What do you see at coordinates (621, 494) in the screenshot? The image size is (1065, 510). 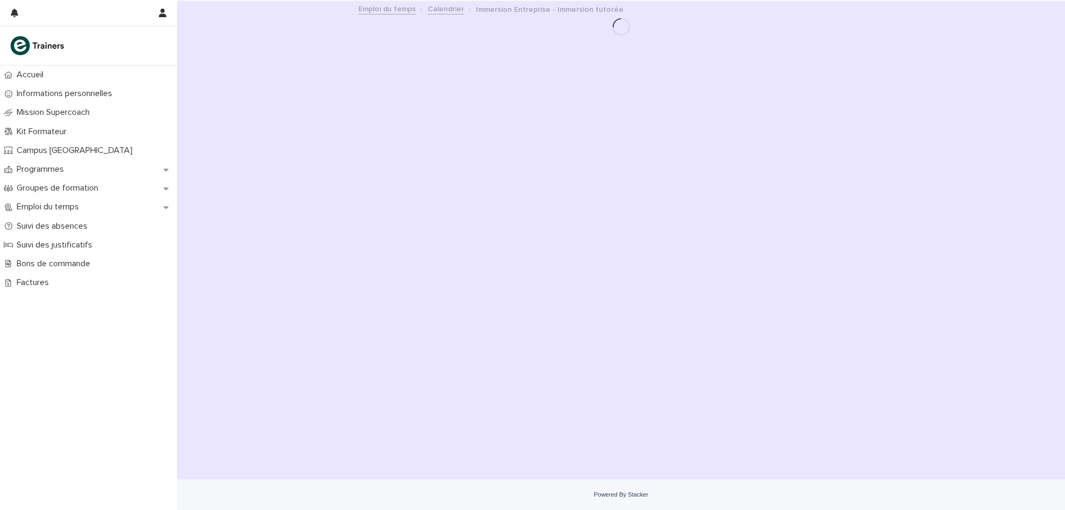 I see `a: Powered By Stacker` at bounding box center [621, 494].